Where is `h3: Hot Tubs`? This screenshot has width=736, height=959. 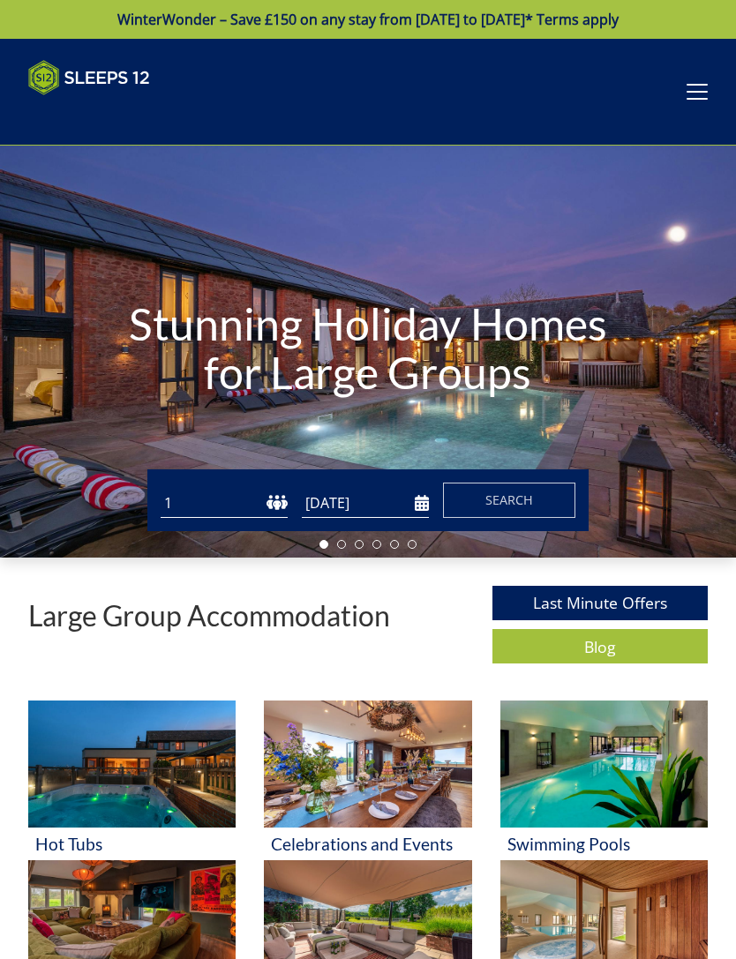 h3: Hot Tubs is located at coordinates (132, 844).